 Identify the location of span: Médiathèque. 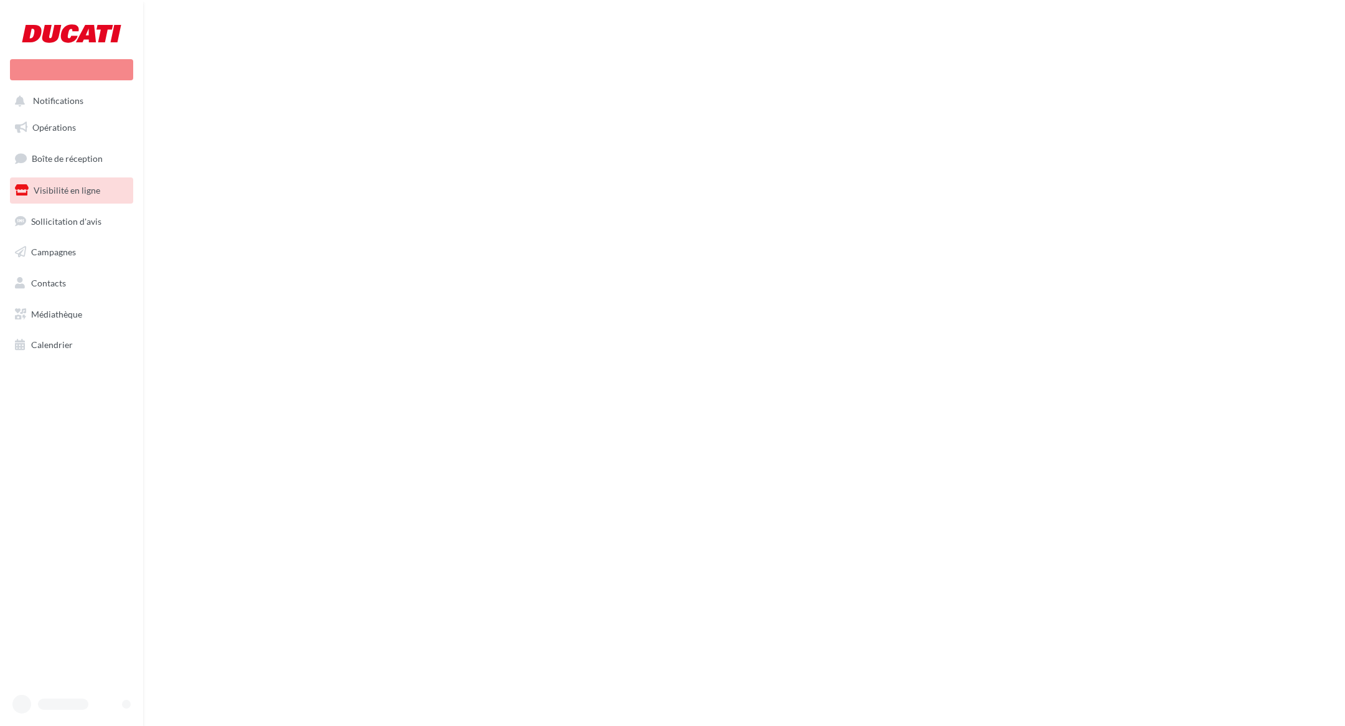
(57, 314).